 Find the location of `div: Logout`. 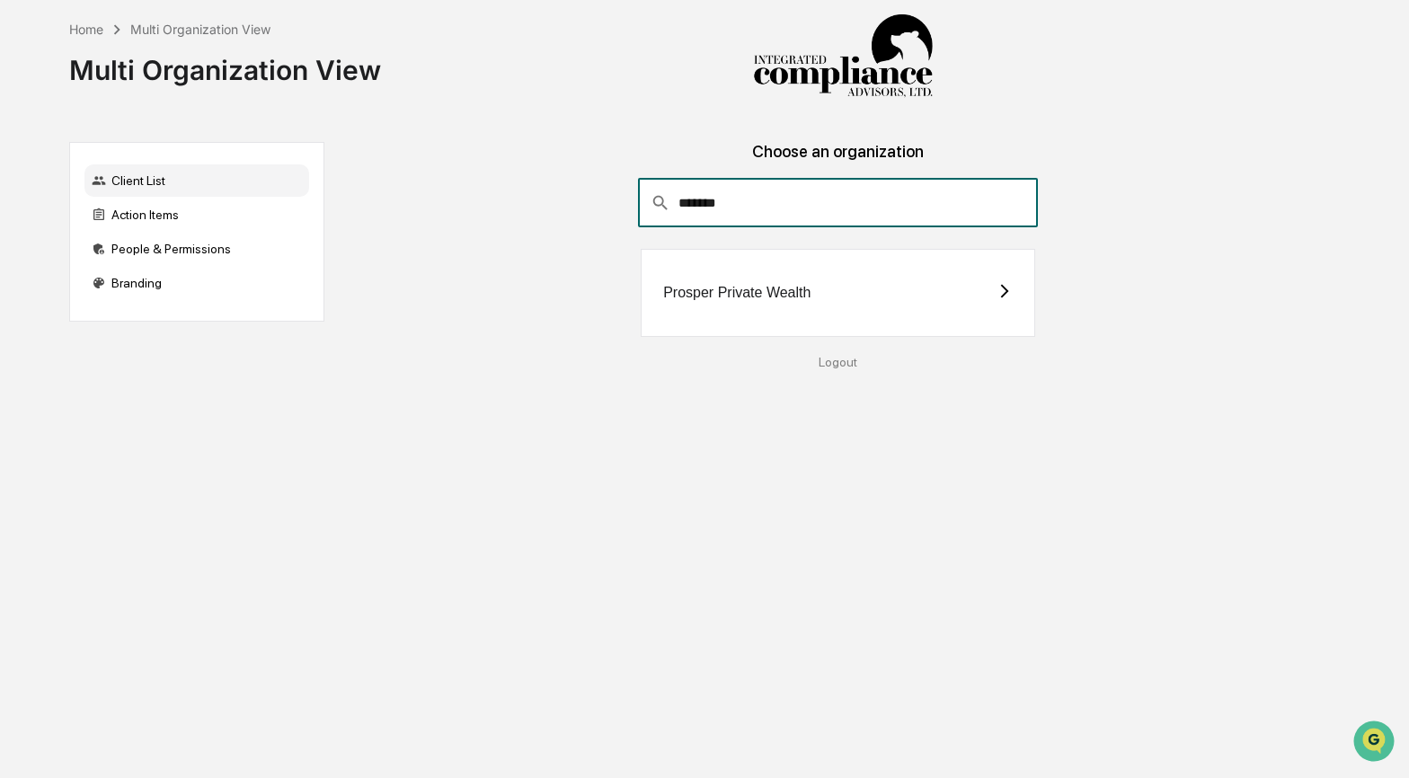

div: Logout is located at coordinates (837, 362).